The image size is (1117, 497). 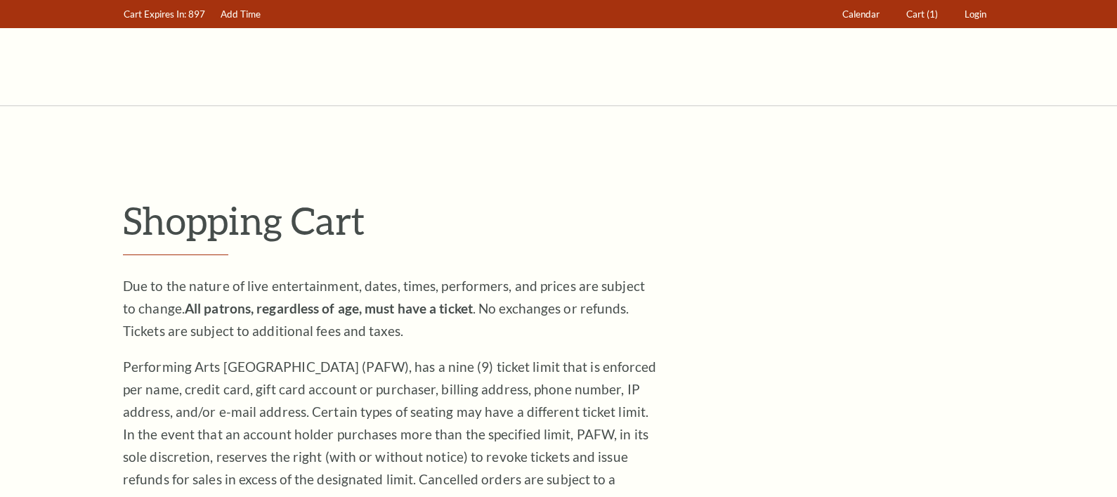 What do you see at coordinates (384, 308) in the screenshot?
I see `span: Due to the nature of live entertainment, dates, times, performers, and prices are subject to chan...` at bounding box center [384, 308].